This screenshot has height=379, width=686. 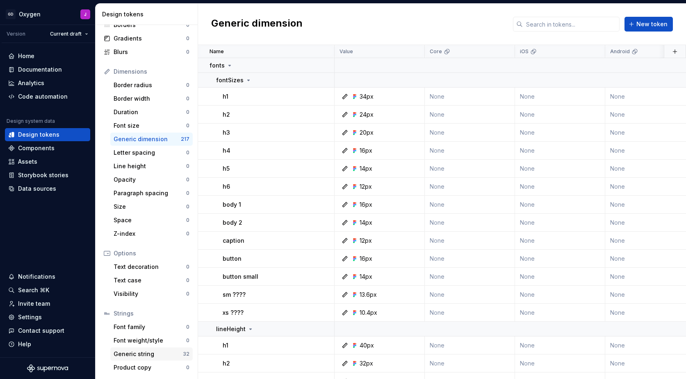 I want to click on div: Font size, so click(x=150, y=126).